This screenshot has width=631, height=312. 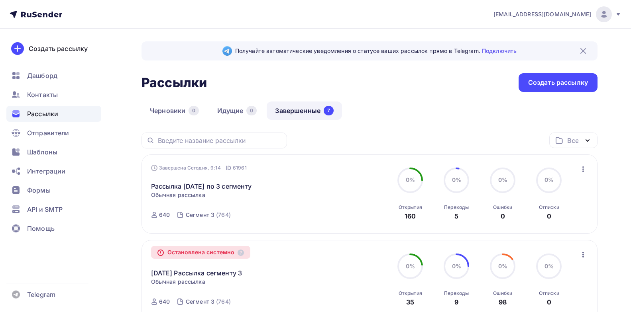 I want to click on span: Telegram, so click(x=41, y=295).